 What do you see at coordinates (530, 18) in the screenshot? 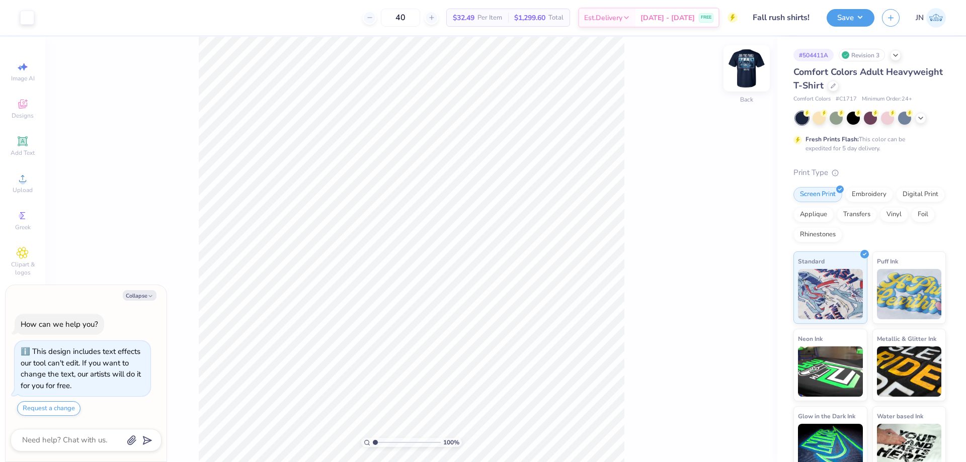
I see `span: $1,299.60` at bounding box center [530, 18].